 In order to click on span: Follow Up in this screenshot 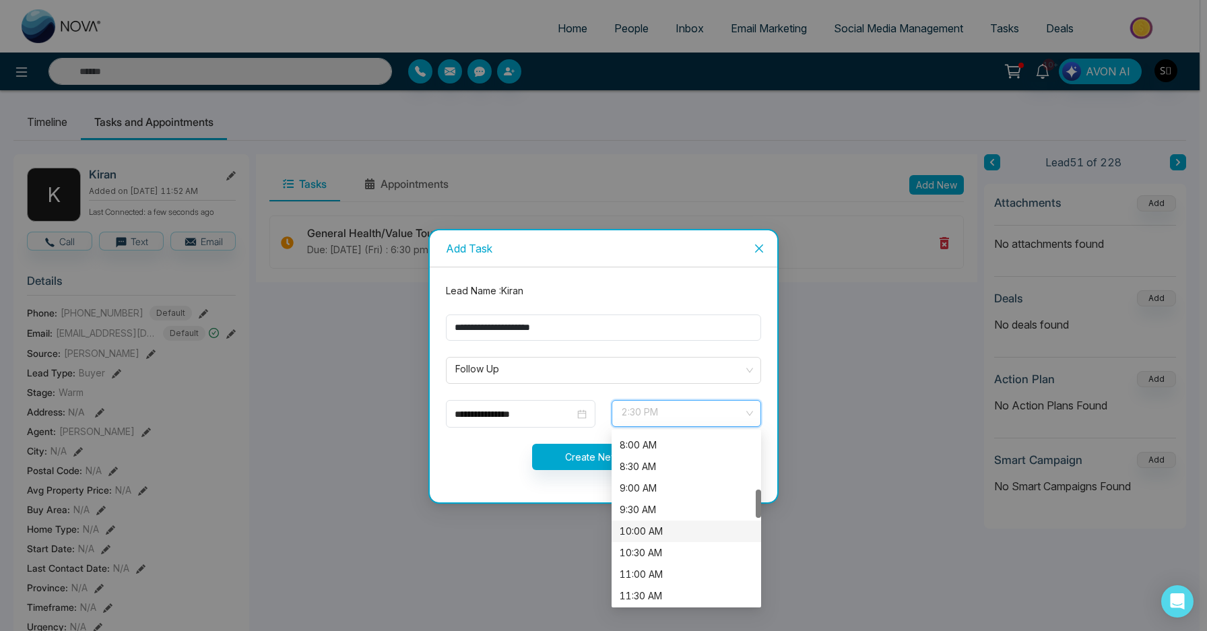, I will do `click(603, 370)`.